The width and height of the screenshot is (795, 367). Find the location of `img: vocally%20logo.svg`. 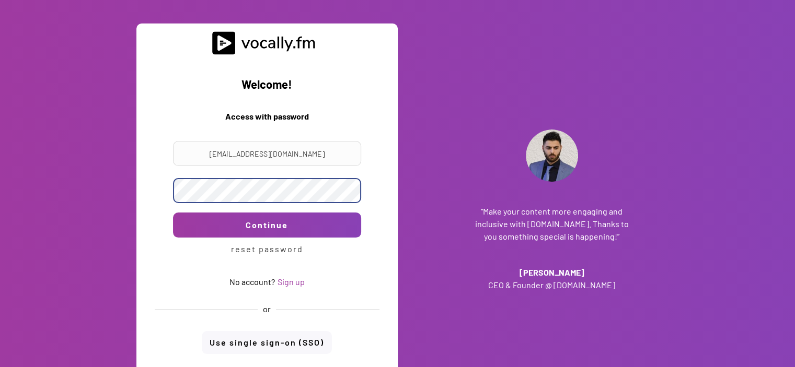

img: vocally%20logo.svg is located at coordinates (267, 43).